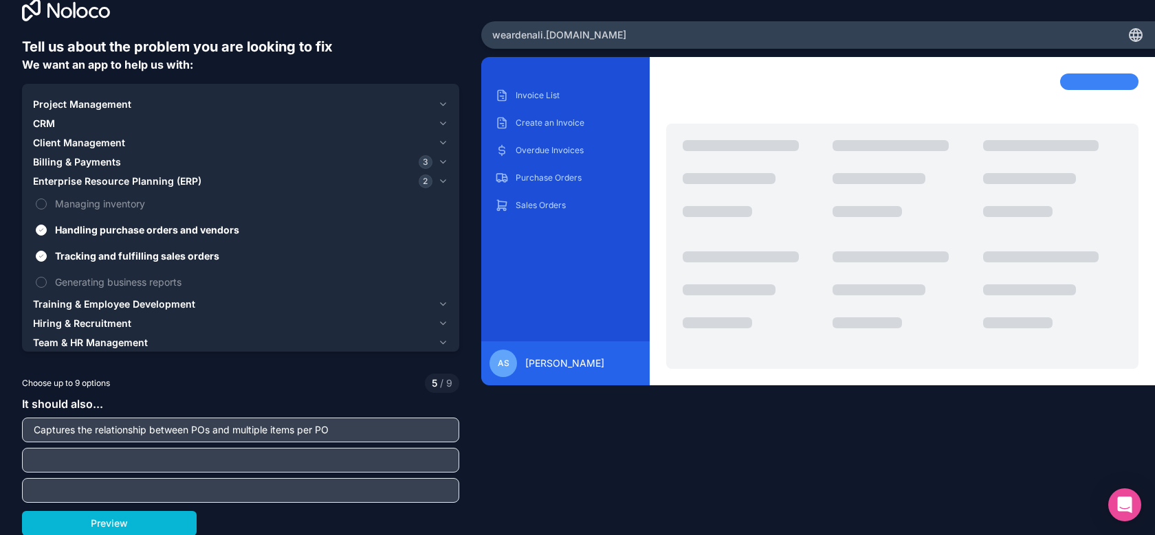  What do you see at coordinates (41, 230) in the screenshot?
I see `button: Handling purchase orders and vendors` at bounding box center [41, 230].